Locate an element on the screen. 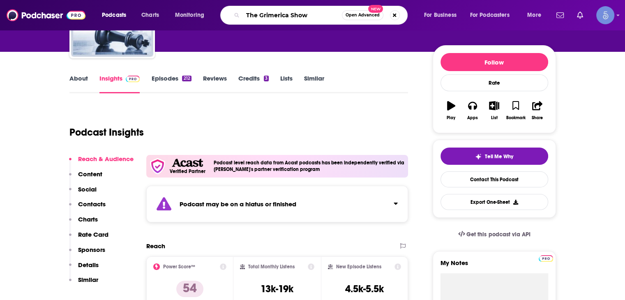  button: Follow is located at coordinates (495, 62).